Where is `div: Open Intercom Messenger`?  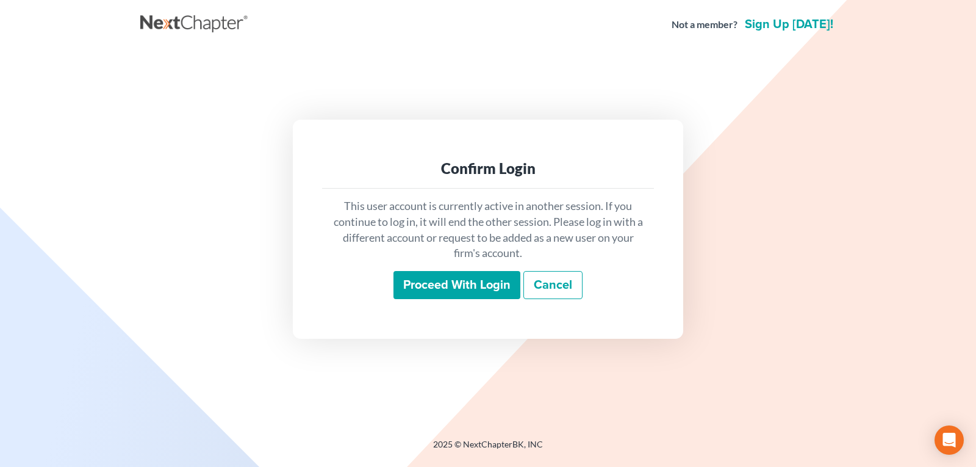
div: Open Intercom Messenger is located at coordinates (949, 440).